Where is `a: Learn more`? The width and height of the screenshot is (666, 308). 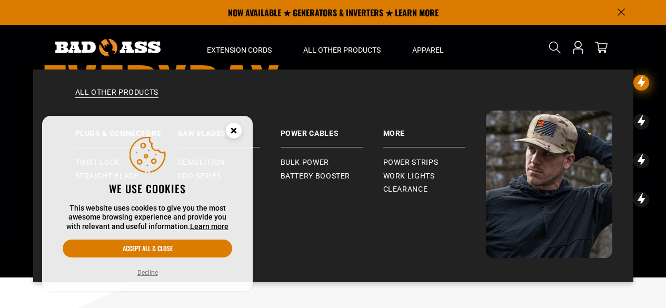 a: Learn more is located at coordinates (209, 226).